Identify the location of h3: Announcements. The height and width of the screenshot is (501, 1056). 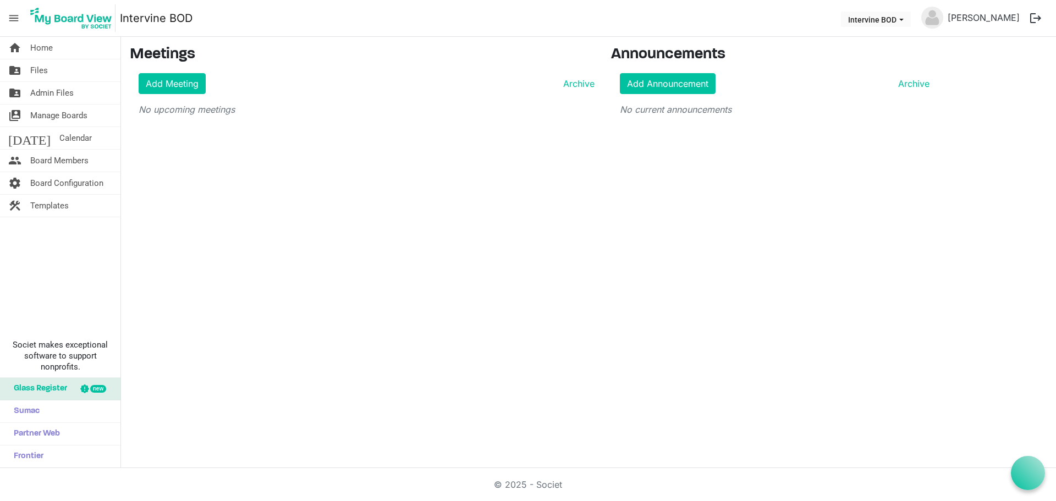
(774, 55).